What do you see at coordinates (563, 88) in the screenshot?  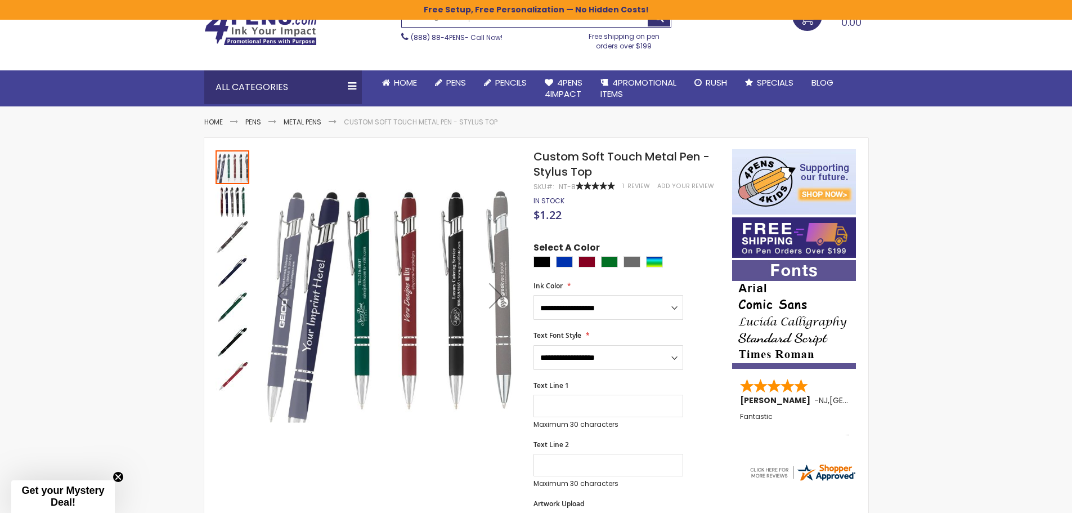 I see `span: 4Pens 4impact` at bounding box center [563, 88].